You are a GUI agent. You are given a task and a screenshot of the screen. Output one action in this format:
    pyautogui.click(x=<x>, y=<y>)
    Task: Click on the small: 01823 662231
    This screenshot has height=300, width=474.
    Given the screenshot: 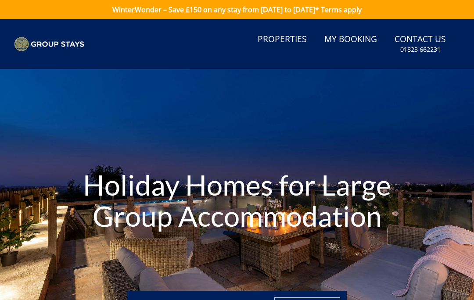 What is the action you would take?
    pyautogui.click(x=420, y=50)
    